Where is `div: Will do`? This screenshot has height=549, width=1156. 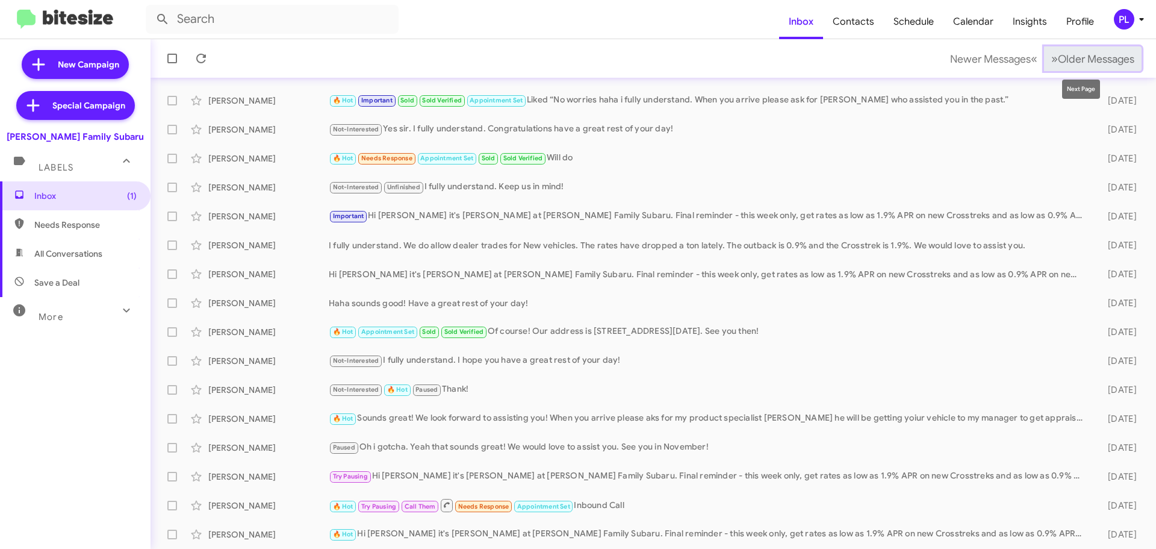 div: Will do is located at coordinates (709, 158).